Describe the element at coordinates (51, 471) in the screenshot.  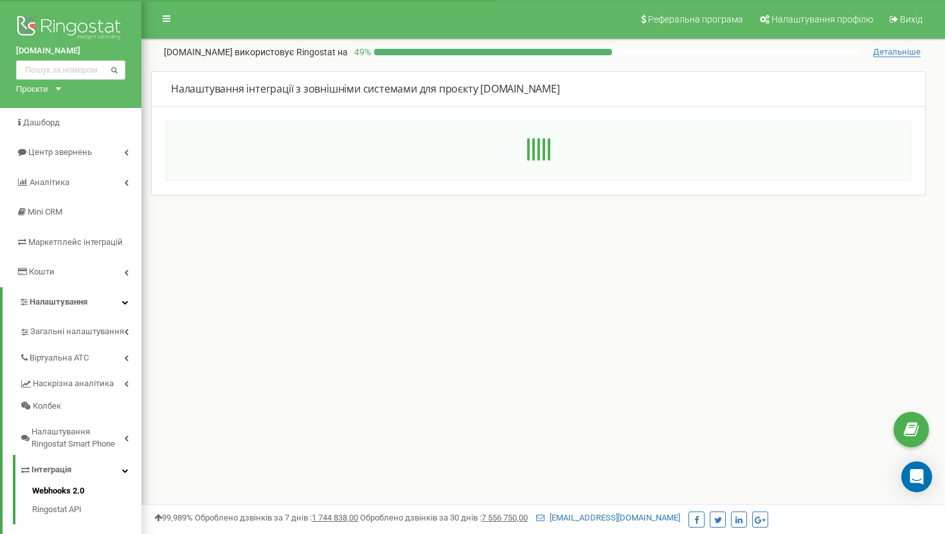
I see `span: Інтеграція` at that location.